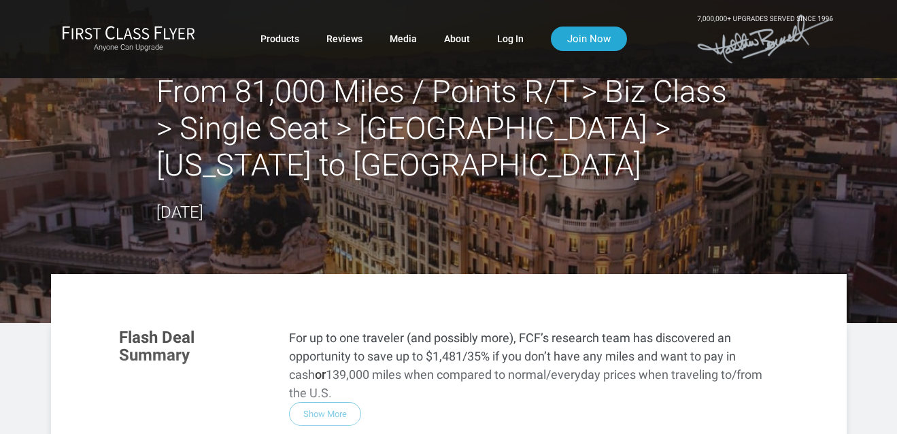 The width and height of the screenshot is (897, 434). I want to click on p: For up to one traveler (and possibly more), FCF’s research team has discovered an opportunity to ..., so click(534, 365).